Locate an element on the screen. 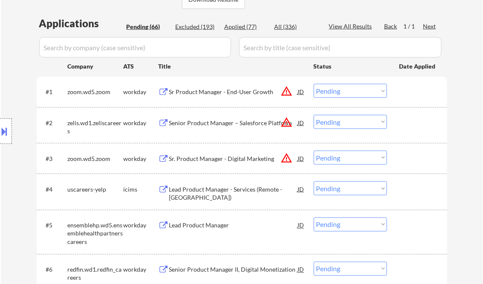  div: Sr Product Manager - End-User Growth is located at coordinates (234, 92).